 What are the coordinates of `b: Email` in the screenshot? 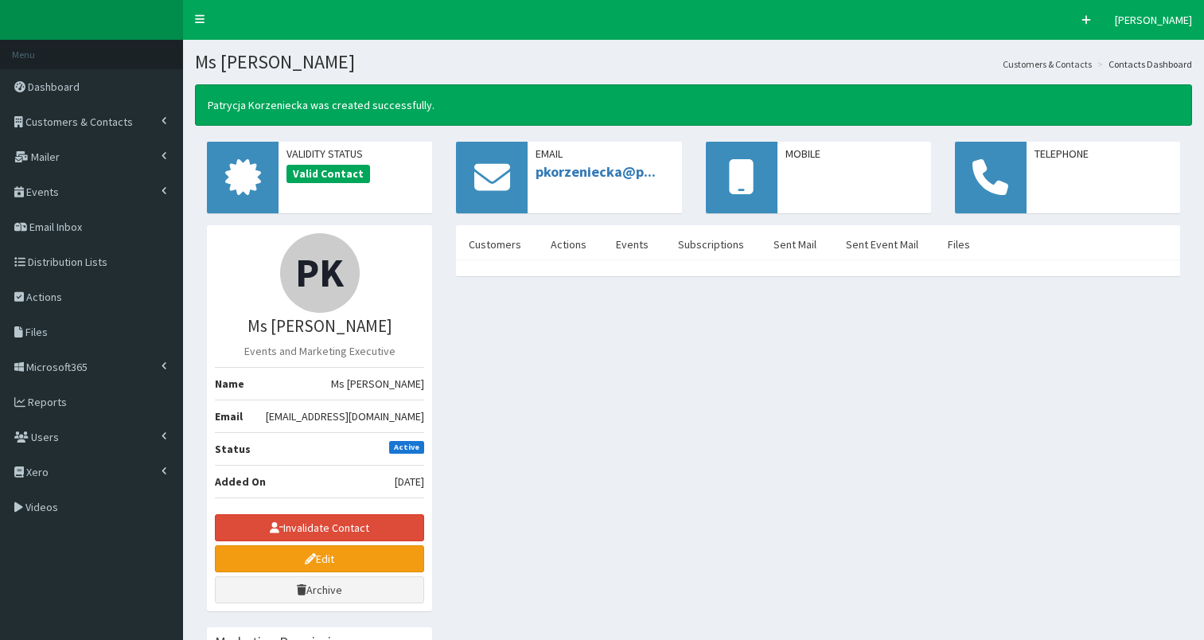 It's located at (228, 416).